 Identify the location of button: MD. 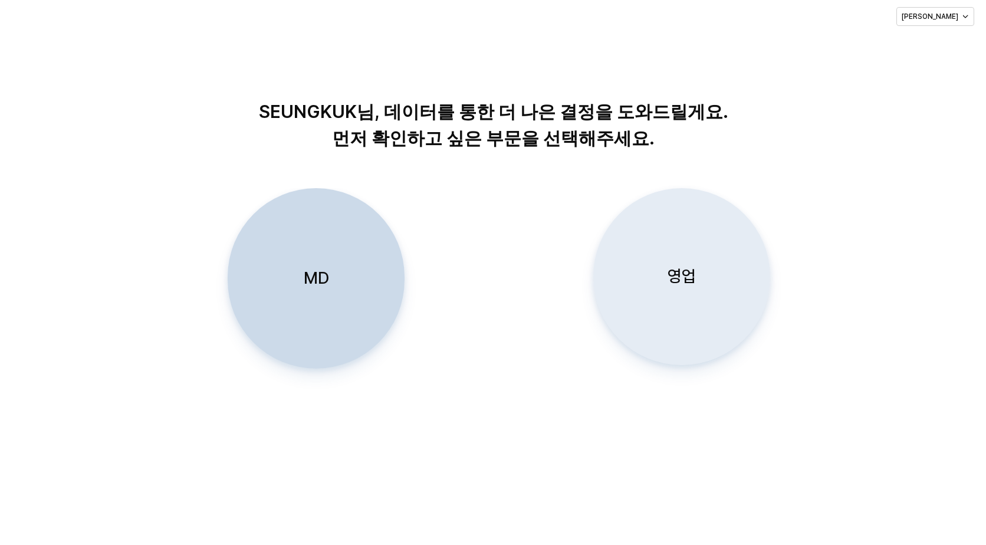
(316, 278).